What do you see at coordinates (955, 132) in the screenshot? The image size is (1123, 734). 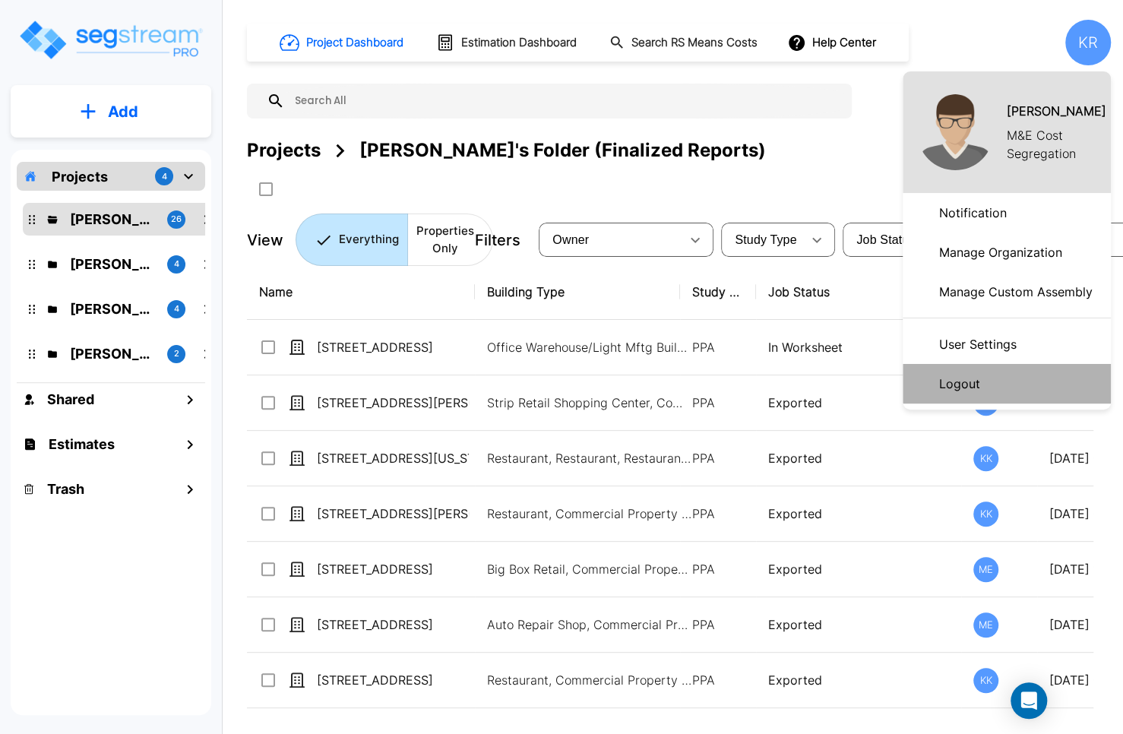 I see `img: Kristina Roberts` at bounding box center [955, 132].